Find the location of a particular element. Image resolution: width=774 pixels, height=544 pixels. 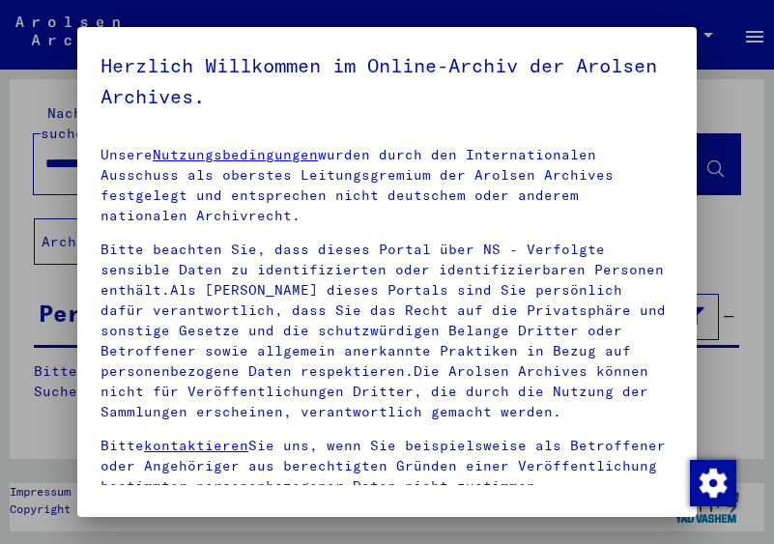

p: Bitte Sie uns, wenn Sie beispielsweise als Betroffener oder Angehöriger aus berechtigten Gründen ... is located at coordinates (387, 466).